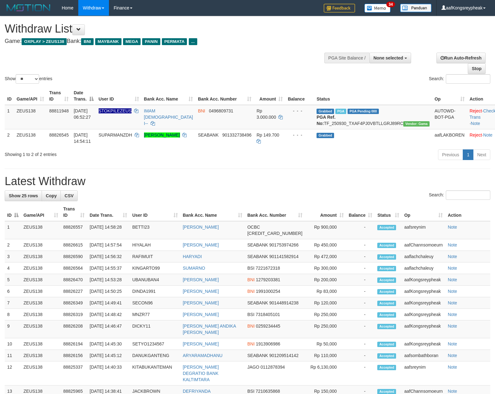 The image size is (495, 394). I want to click on select: Showentries, so click(27, 79).